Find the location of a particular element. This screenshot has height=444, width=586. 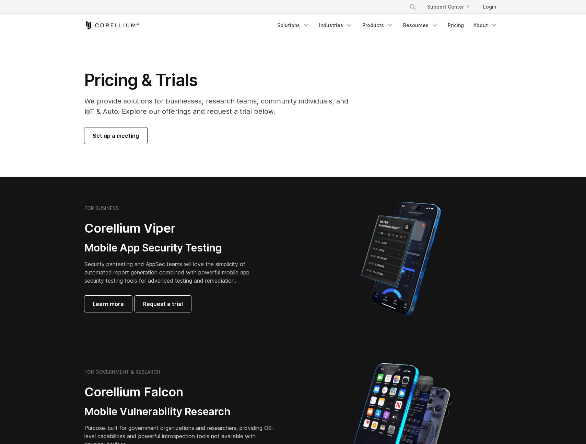

span: Set up a meeting is located at coordinates (116, 136).